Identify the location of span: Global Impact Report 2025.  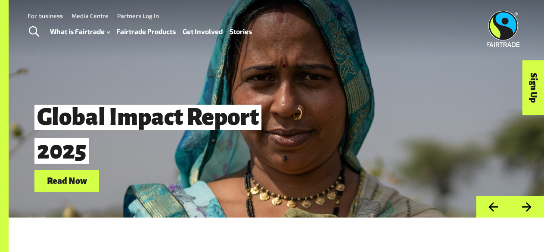
(148, 134).